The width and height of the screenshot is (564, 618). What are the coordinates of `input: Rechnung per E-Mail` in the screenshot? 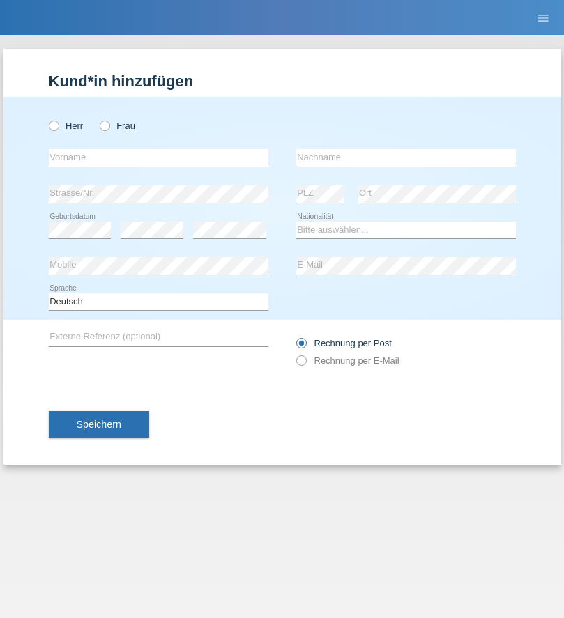 It's located at (300, 364).